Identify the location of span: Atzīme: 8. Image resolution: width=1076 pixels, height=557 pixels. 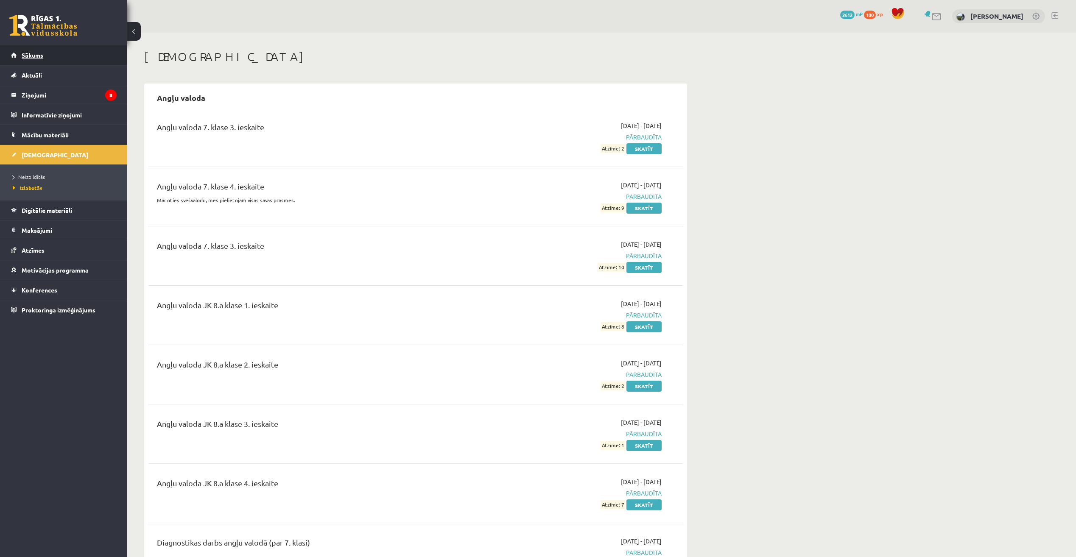
(613, 327).